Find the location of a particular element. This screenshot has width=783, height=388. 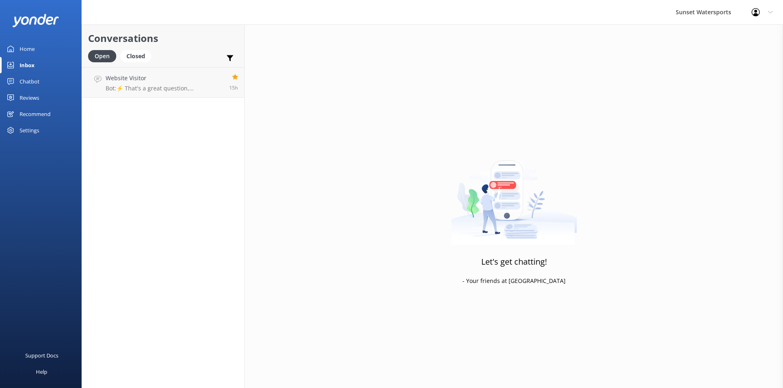

div: Recommend is located at coordinates (35, 114).